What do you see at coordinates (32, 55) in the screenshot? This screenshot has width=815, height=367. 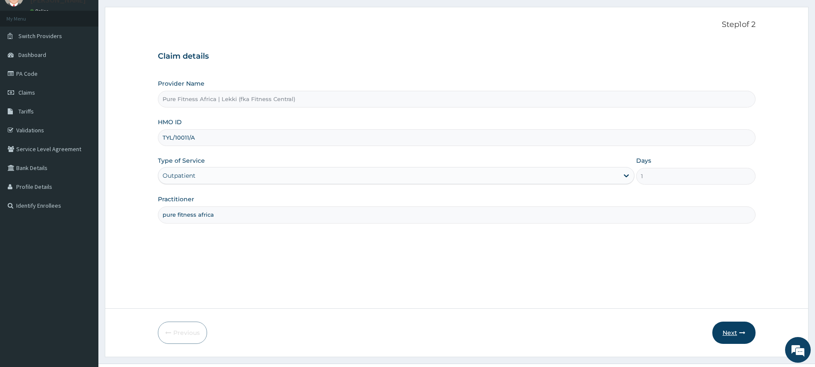 I see `span: Dashboard` at bounding box center [32, 55].